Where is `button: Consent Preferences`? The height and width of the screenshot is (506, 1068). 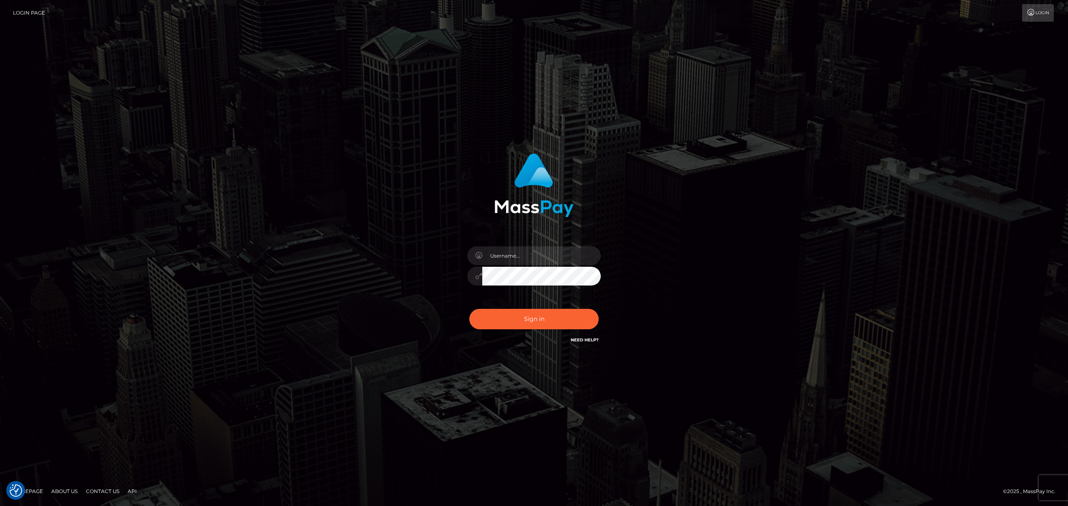 button: Consent Preferences is located at coordinates (16, 491).